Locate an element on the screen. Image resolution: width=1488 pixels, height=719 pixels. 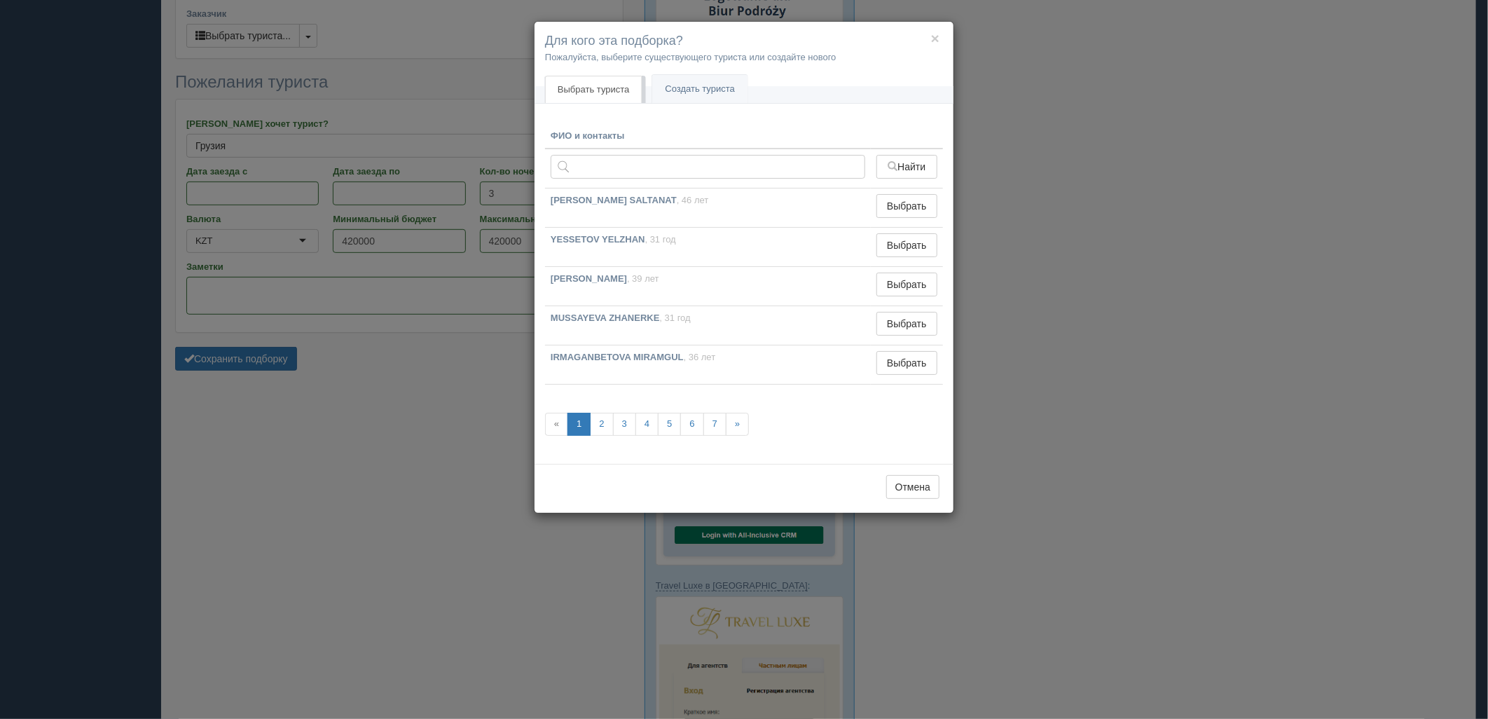
a: 3 is located at coordinates (624, 424).